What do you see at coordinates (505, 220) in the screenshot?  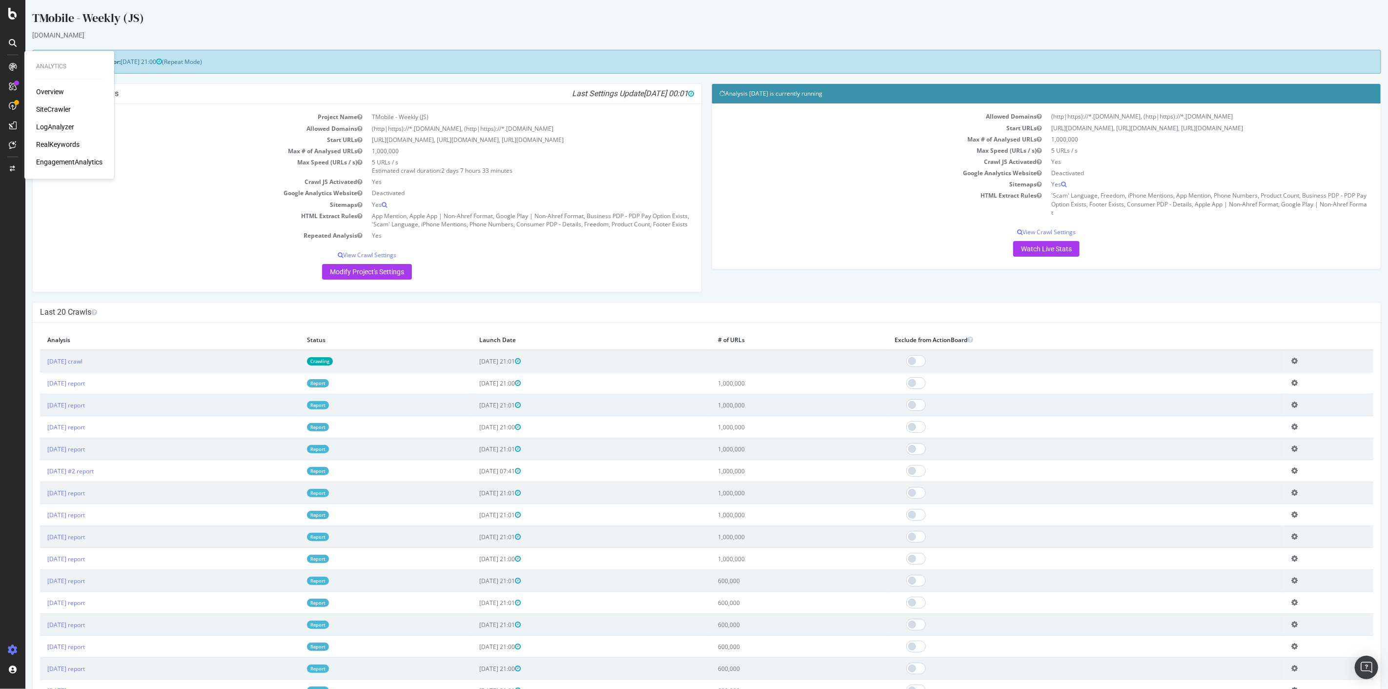 I see `td: App Mention, Apple App | Non-Ahref Format, Google Play | Non-Ahref Format, Business PDP - PDP Pay...` at bounding box center [505, 220].